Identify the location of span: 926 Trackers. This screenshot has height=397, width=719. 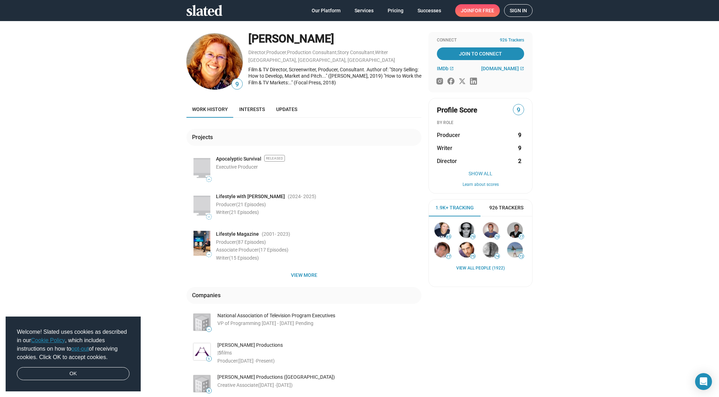
(506, 208).